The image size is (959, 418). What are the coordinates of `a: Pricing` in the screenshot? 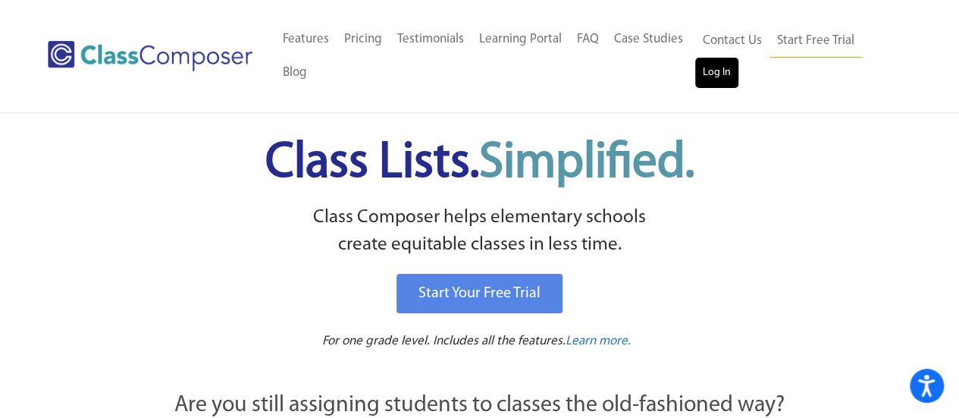 It's located at (363, 39).